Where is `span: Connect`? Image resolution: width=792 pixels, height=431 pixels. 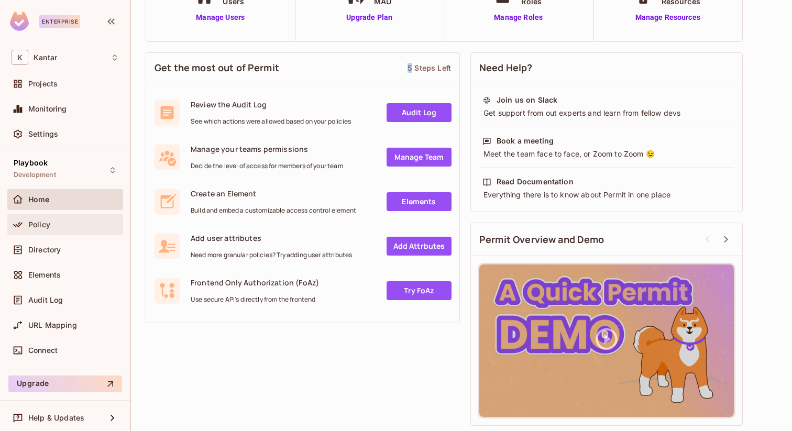 span: Connect is located at coordinates (43, 351).